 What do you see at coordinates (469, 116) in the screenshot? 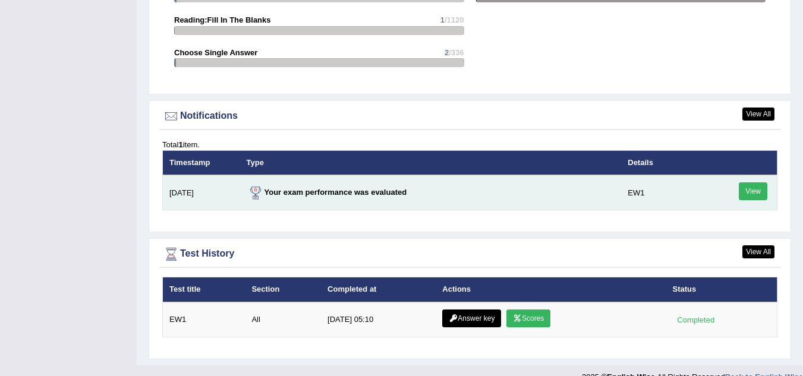
I see `div: Notifications` at bounding box center [469, 116].